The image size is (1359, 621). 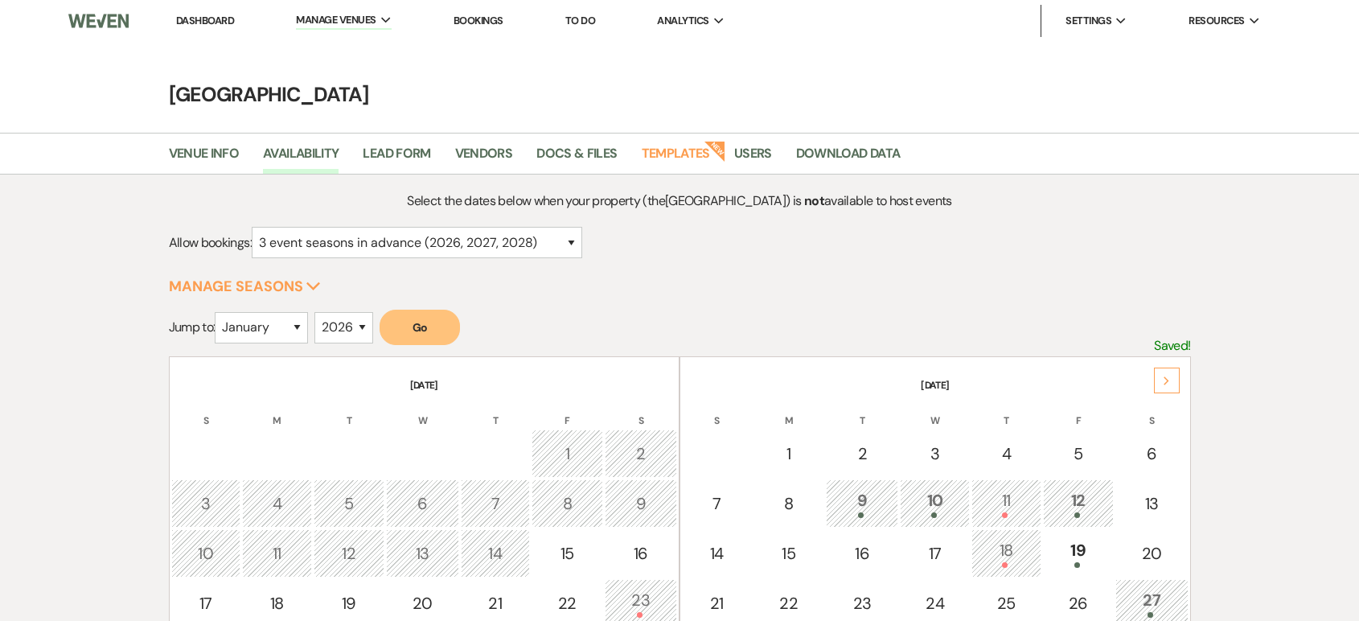 What do you see at coordinates (1006, 603) in the screenshot?
I see `div: 25` at bounding box center [1006, 603].